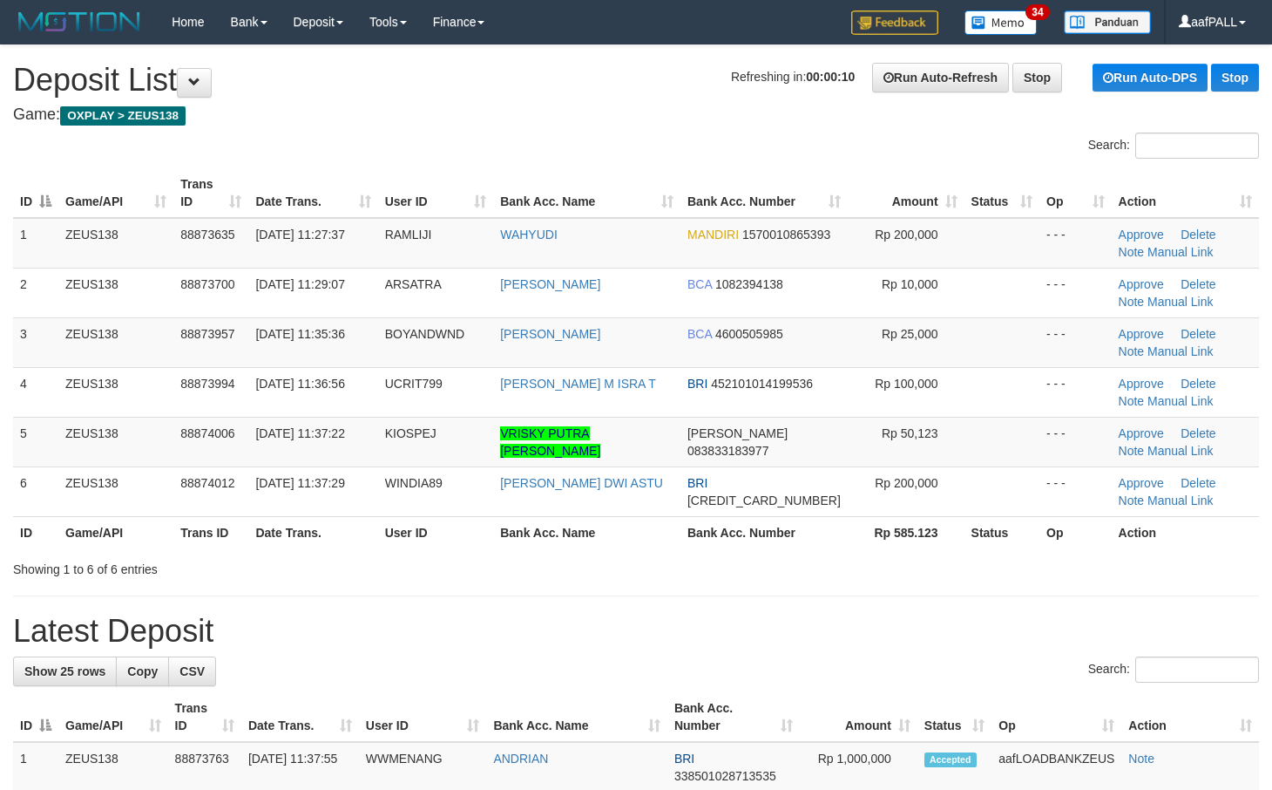 This screenshot has height=790, width=1272. I want to click on td: 5, so click(36, 441).